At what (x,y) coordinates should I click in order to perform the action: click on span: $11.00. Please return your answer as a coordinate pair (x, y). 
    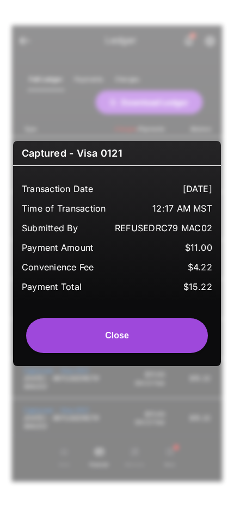
    Looking at the image, I should click on (199, 248).